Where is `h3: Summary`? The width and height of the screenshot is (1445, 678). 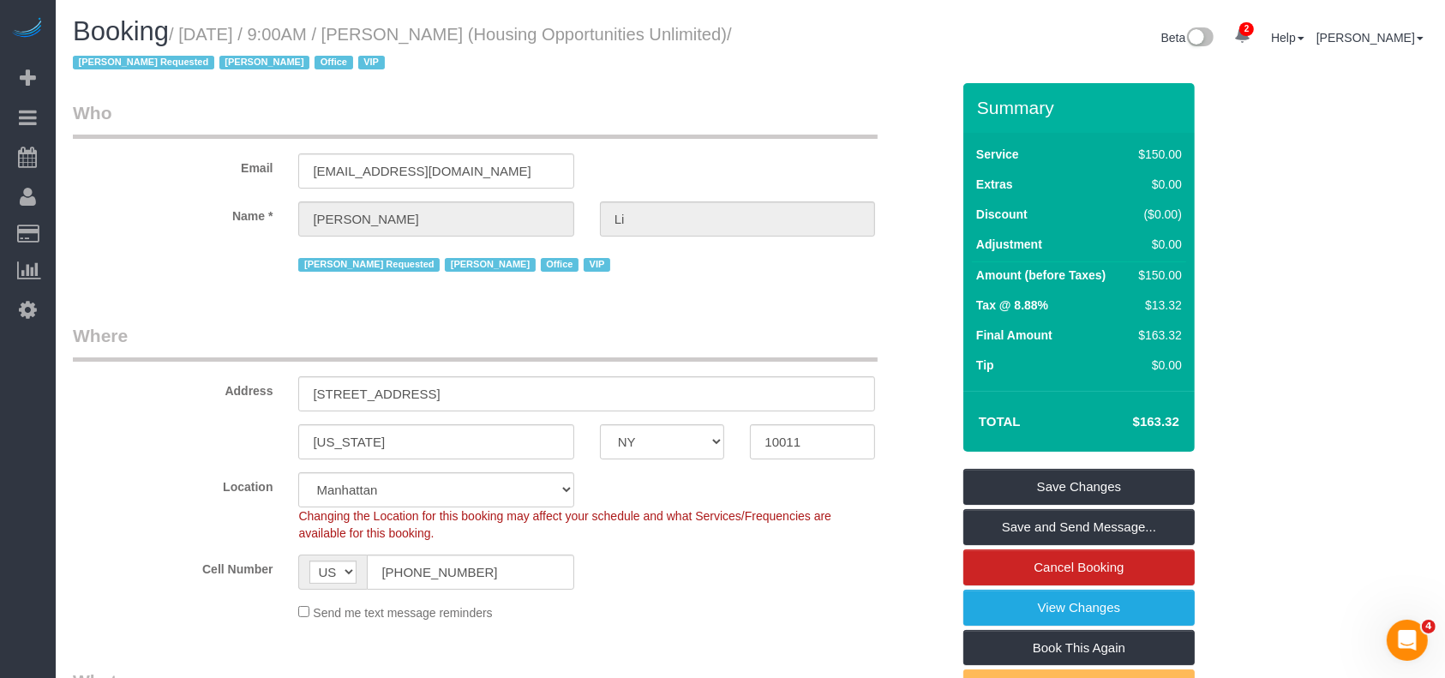
h3: Summary is located at coordinates (1081, 107).